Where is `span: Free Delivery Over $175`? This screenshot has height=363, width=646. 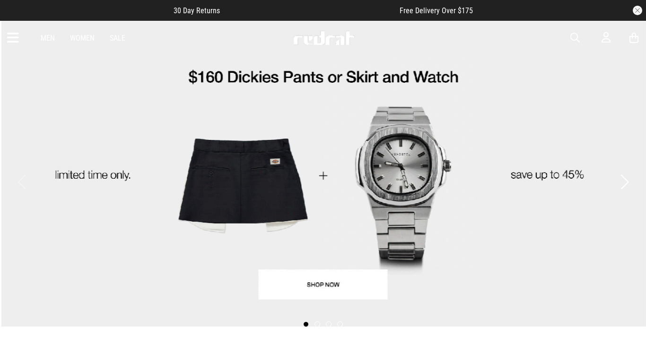
span: Free Delivery Over $175 is located at coordinates (436, 10).